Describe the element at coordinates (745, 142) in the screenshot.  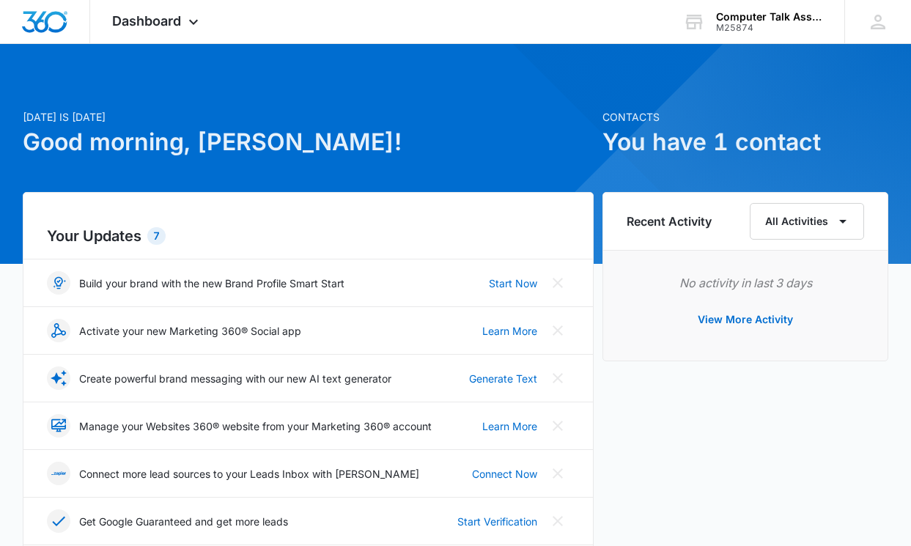
I see `h1: You have 1 contact` at that location.